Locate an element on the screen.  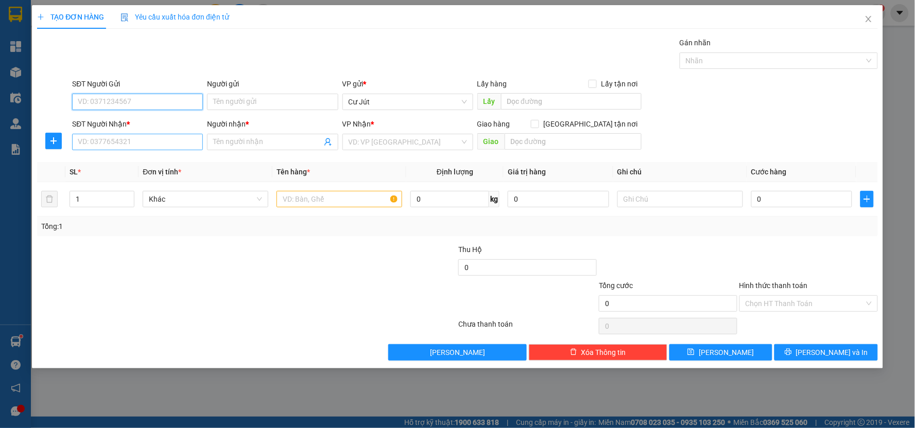
span: Định lượng is located at coordinates (455, 172).